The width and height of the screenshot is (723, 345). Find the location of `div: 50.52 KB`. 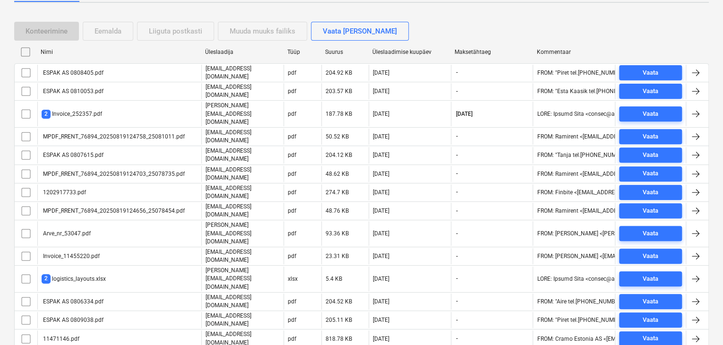

div: 50.52 KB is located at coordinates (337, 137).